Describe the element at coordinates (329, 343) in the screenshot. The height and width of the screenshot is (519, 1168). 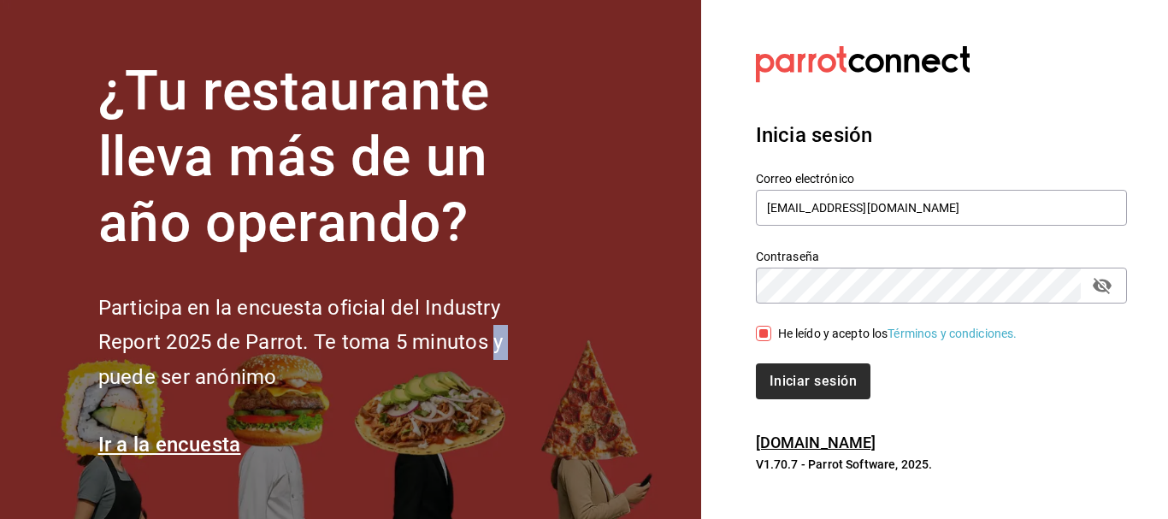
I see `h2: Participa en la encuesta oficial del Industry Report 2025 de Parrot. Te toma 5 minutos y puede se...` at that location.